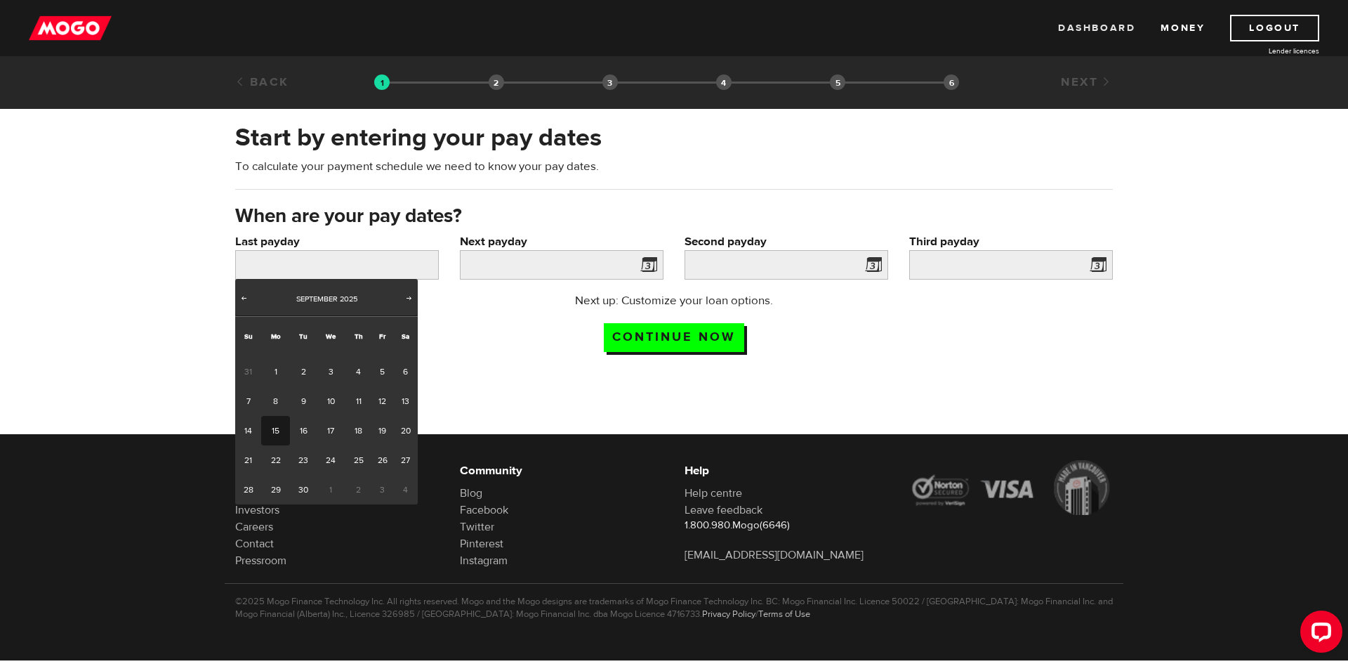 The width and height of the screenshot is (1348, 664). Describe the element at coordinates (786, 525) in the screenshot. I see `p: 1.800.980.Mogo(6646)` at that location.